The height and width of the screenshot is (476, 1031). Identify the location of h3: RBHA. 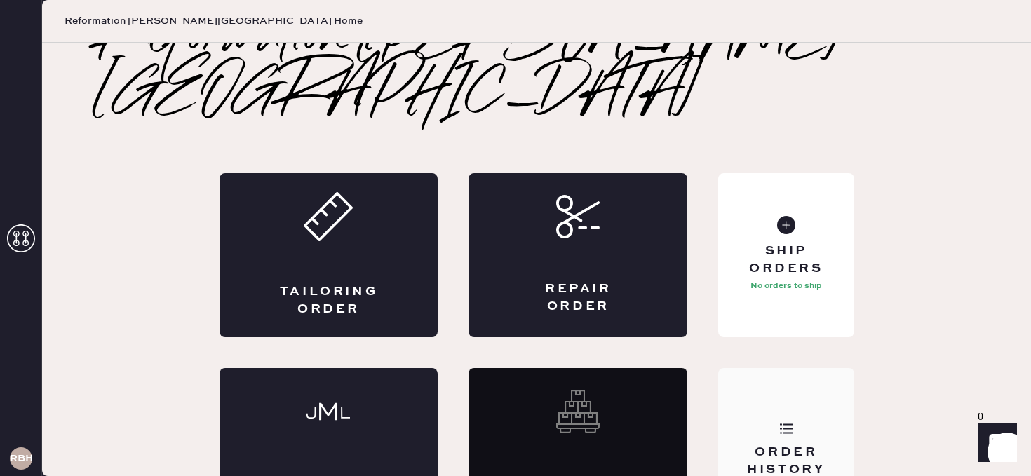
(21, 459).